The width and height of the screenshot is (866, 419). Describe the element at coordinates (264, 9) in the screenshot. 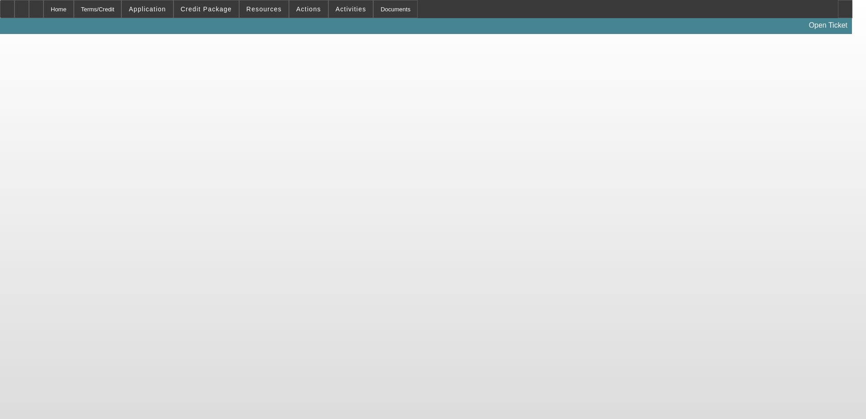

I see `button: Resources` at that location.